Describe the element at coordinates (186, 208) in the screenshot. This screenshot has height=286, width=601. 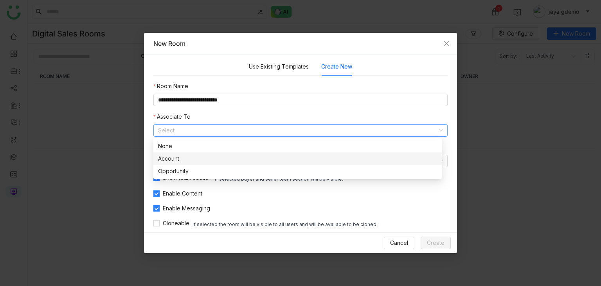
I see `span: Enable Messaging` at that location.